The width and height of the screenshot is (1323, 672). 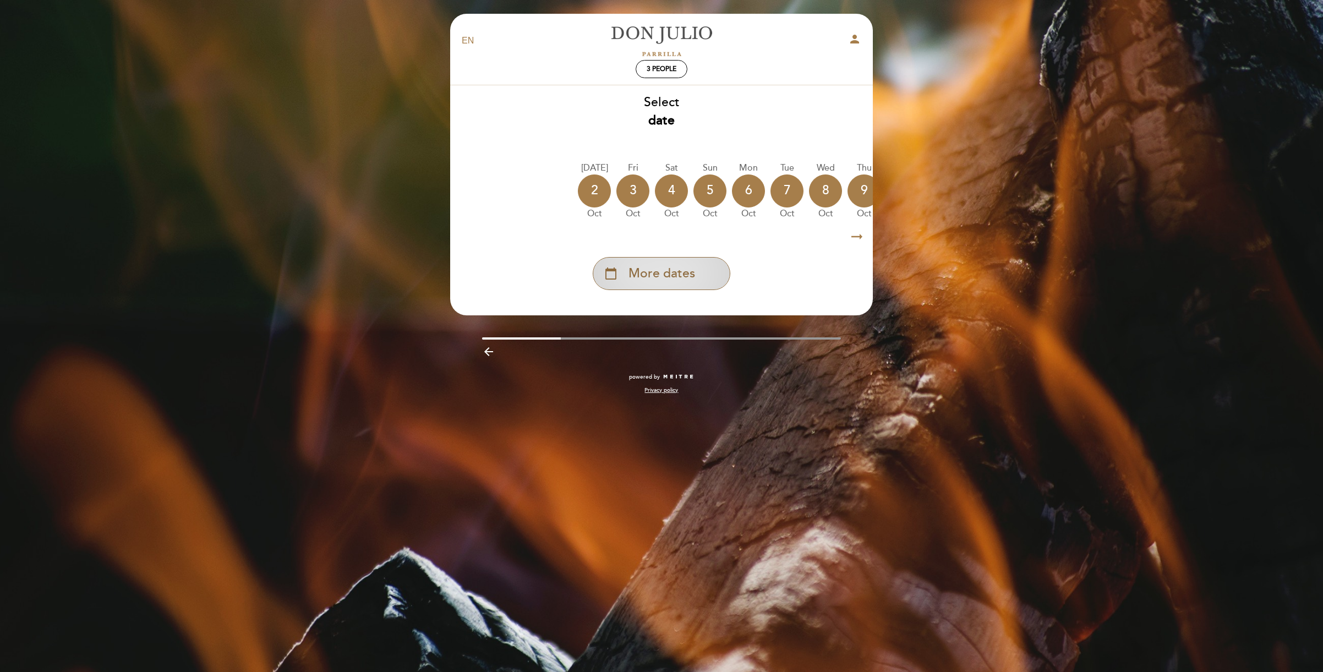 I want to click on button: person, so click(x=855, y=41).